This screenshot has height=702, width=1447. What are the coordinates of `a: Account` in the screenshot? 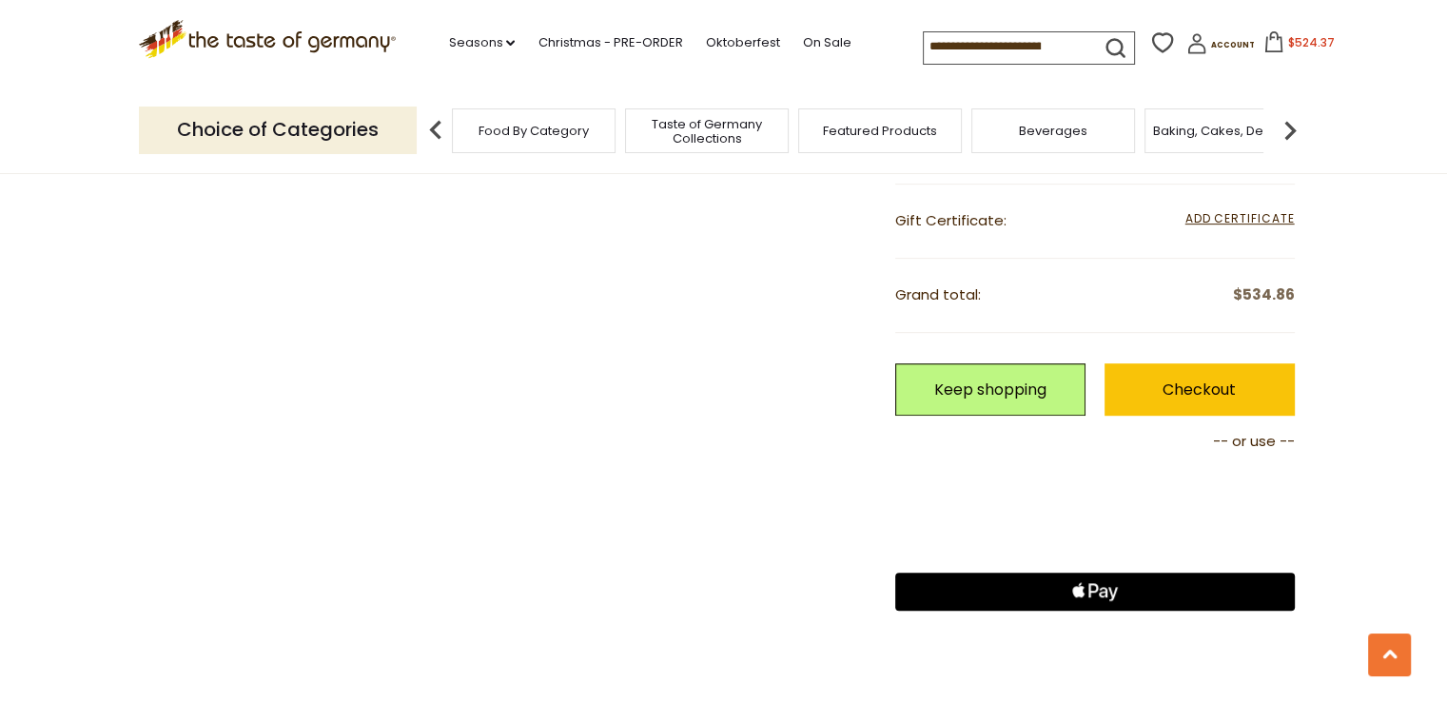 It's located at (1221, 47).